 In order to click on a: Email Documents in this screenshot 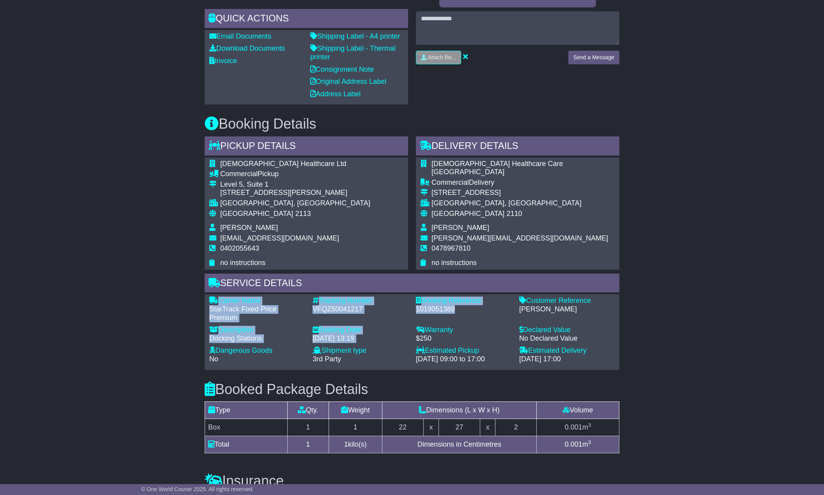, I will do `click(240, 36)`.